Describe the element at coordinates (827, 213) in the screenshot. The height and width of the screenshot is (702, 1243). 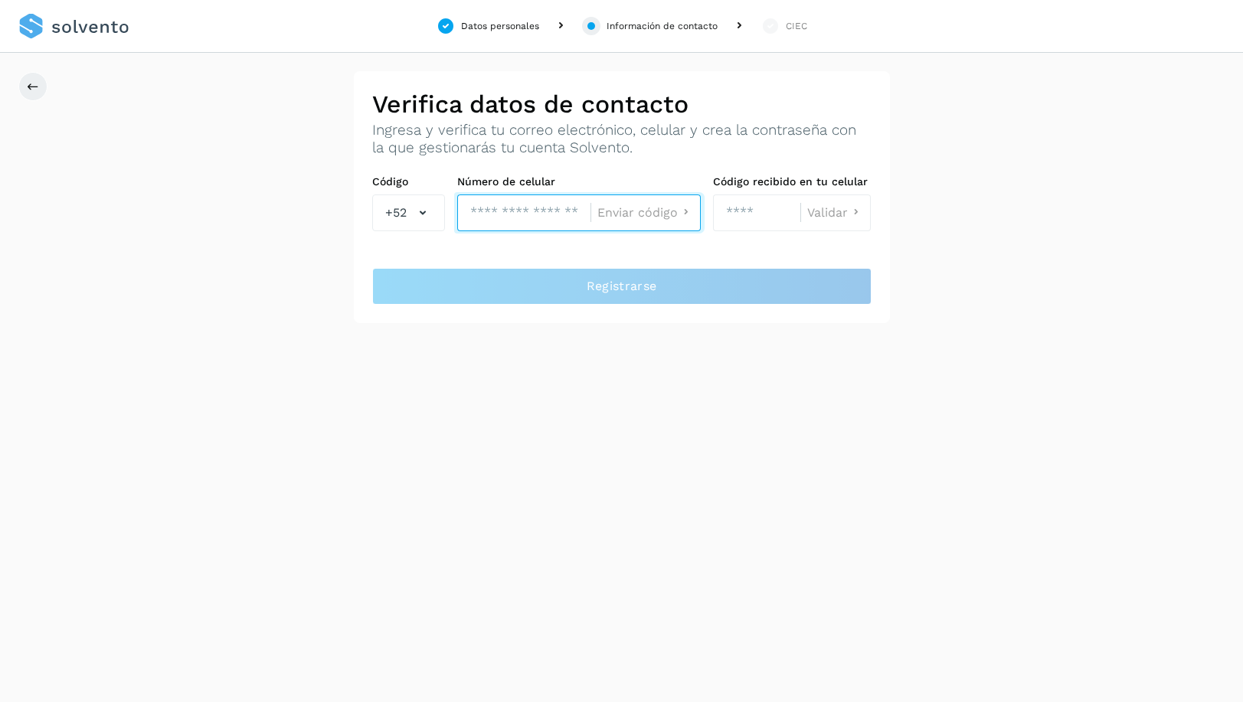
I see `span: Validar` at that location.